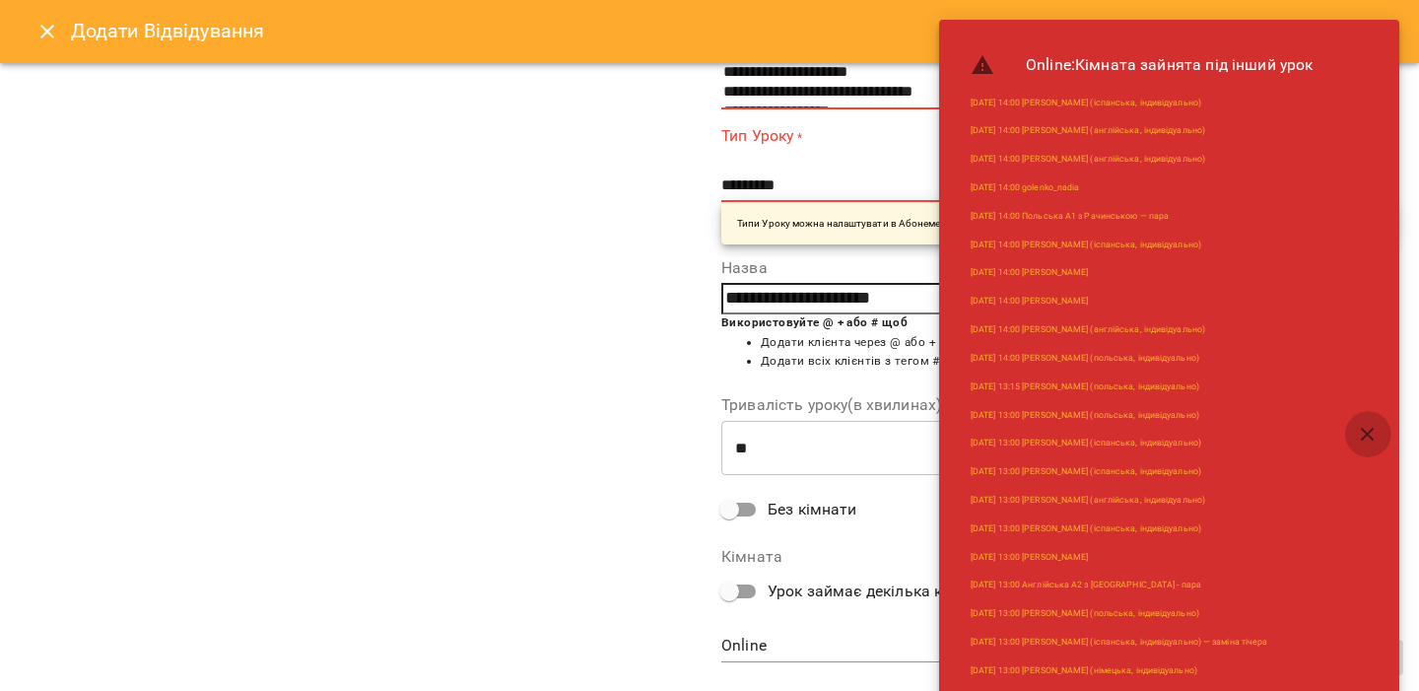 The height and width of the screenshot is (691, 1419). What do you see at coordinates (812, 509) in the screenshot?
I see `span: Без кімнати` at bounding box center [812, 509].